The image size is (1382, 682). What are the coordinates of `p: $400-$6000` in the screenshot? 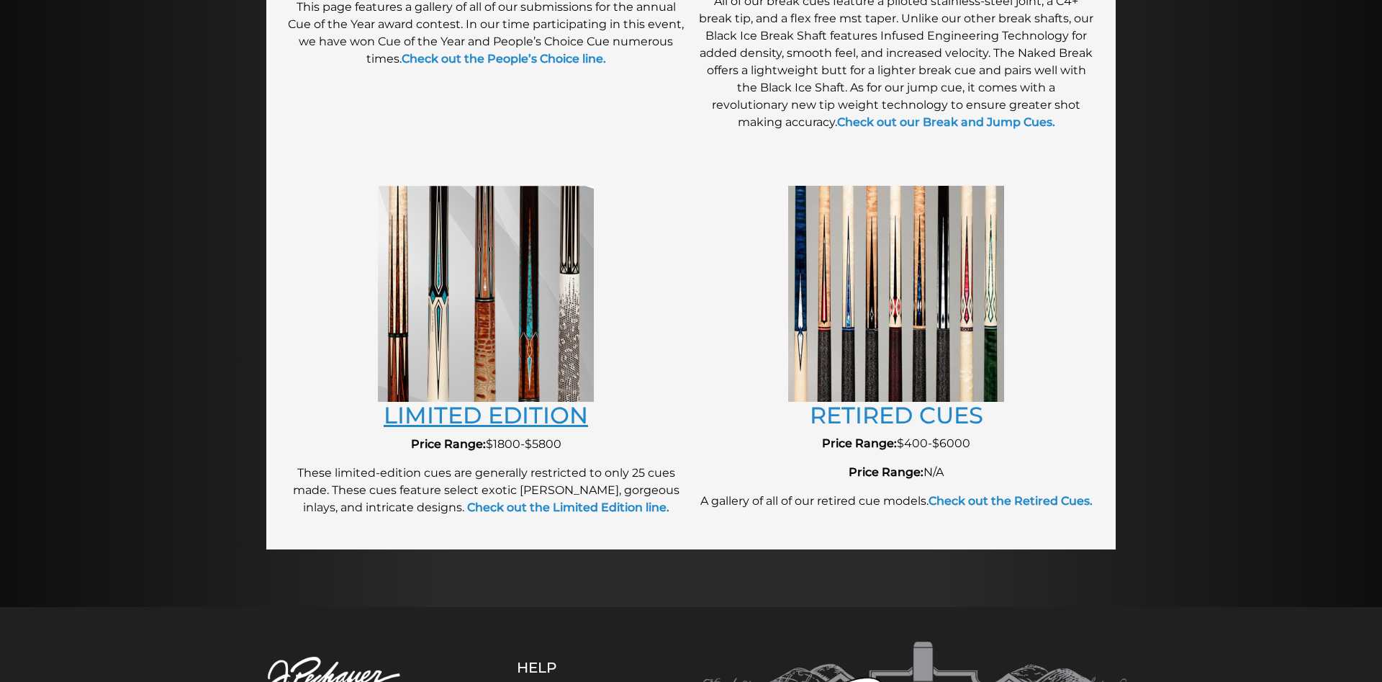 It's located at (896, 443).